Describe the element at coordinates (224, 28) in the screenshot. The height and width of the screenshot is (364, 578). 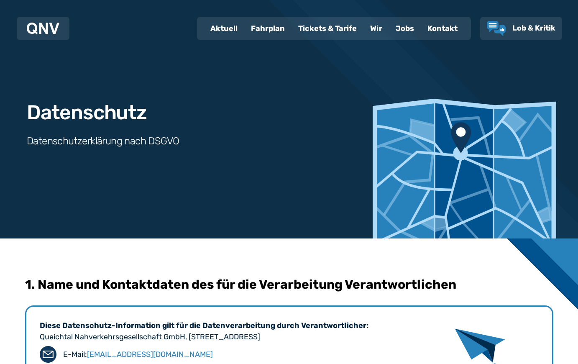
I see `div: Aktuell` at that location.